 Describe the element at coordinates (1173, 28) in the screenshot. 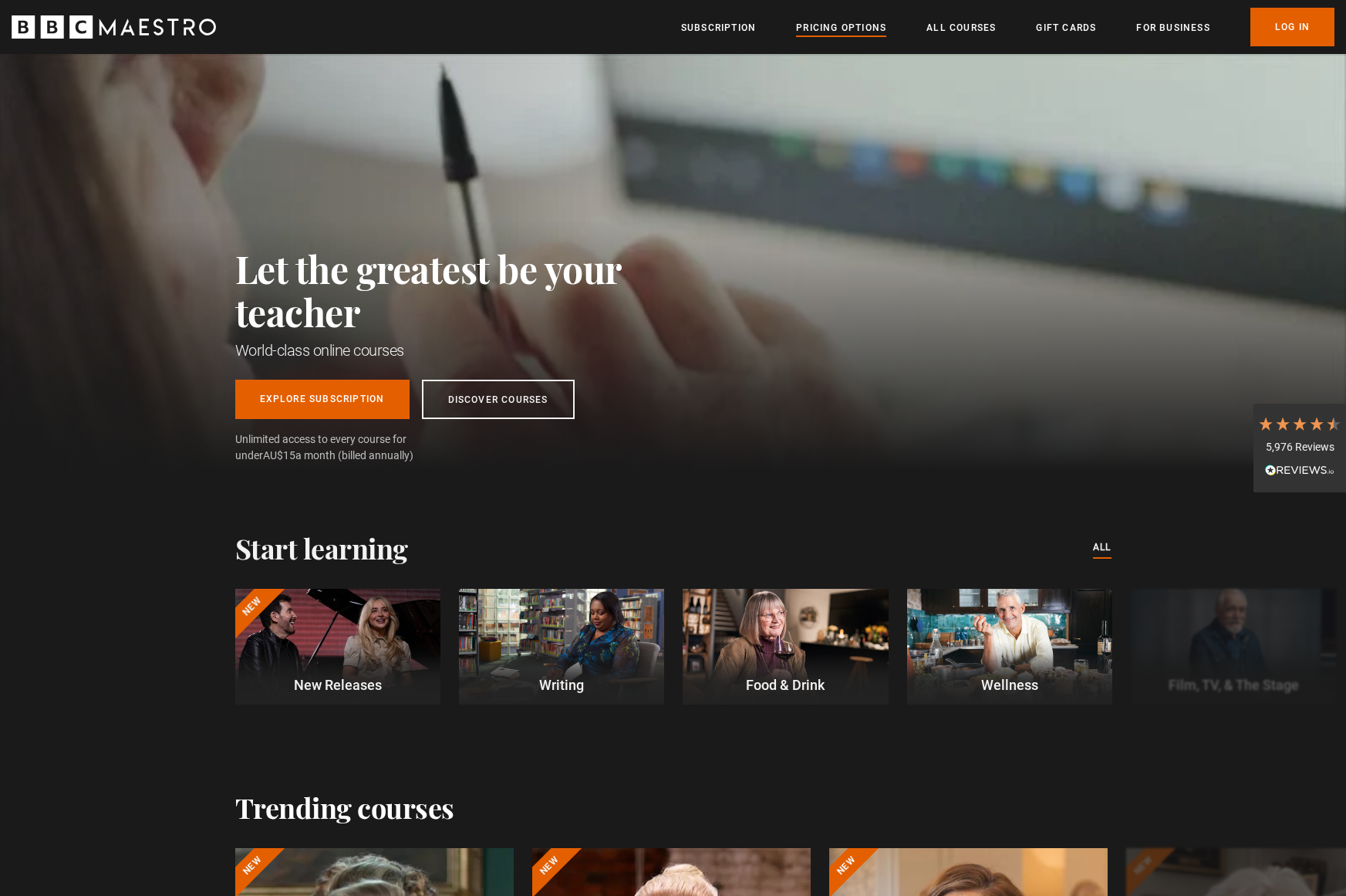

I see `a: For business` at that location.